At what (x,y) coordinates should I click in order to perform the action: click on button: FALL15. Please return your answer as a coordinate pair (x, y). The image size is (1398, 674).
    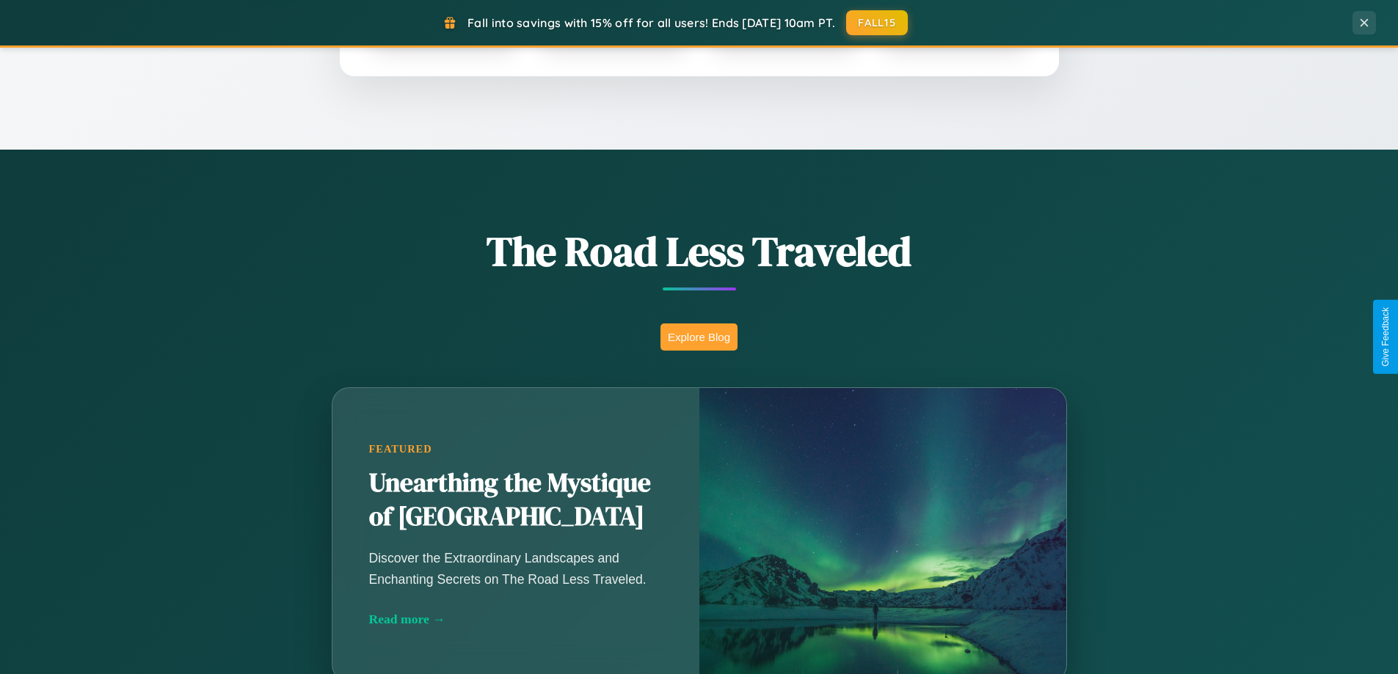
    Looking at the image, I should click on (877, 23).